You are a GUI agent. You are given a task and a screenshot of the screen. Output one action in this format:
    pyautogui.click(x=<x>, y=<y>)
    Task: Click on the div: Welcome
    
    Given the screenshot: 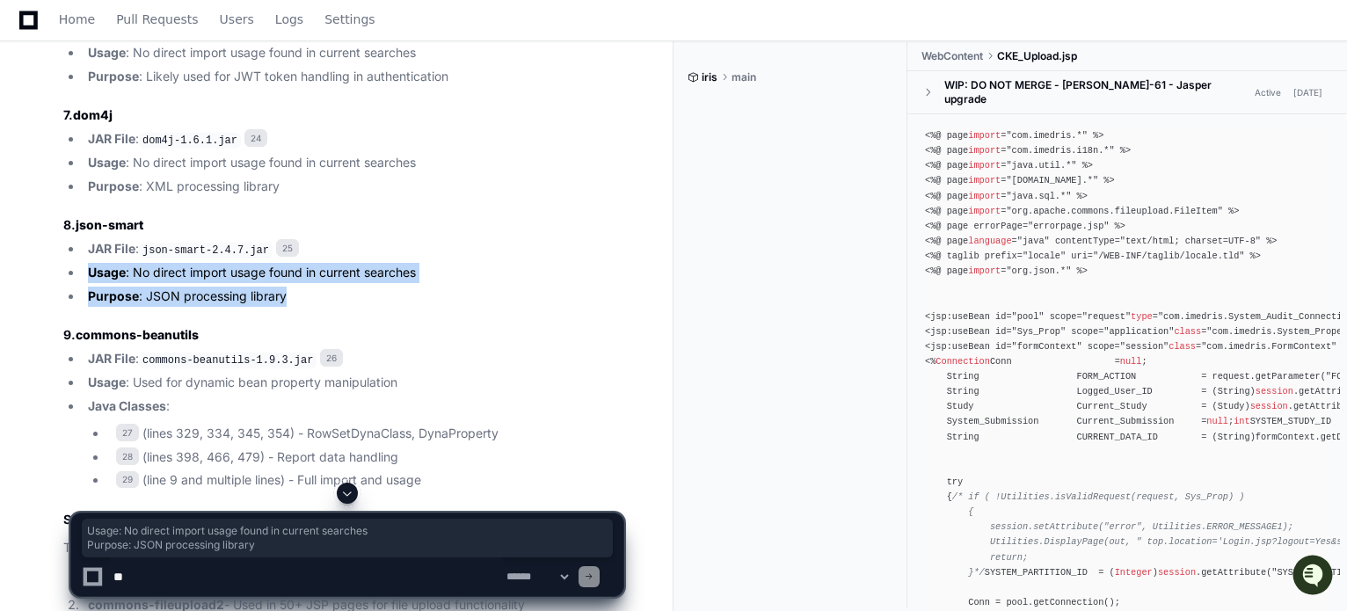 What is the action you would take?
    pyautogui.click(x=169, y=84)
    